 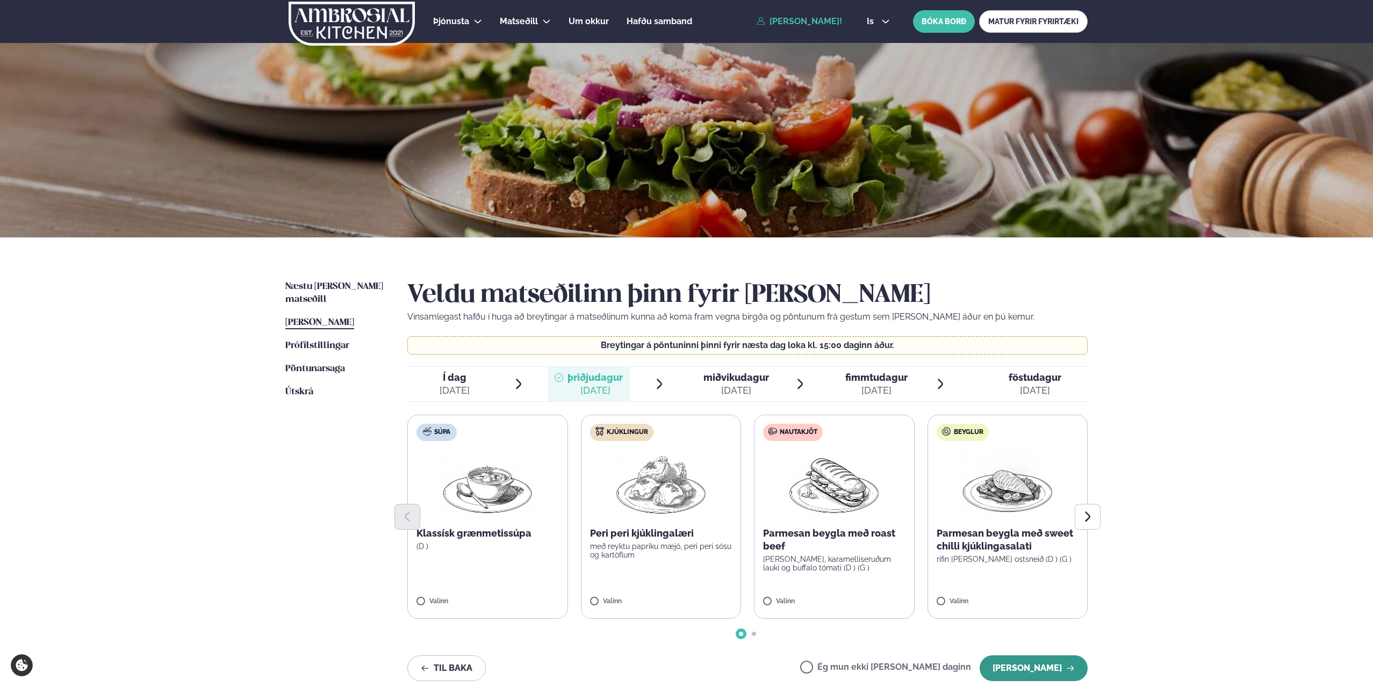 What do you see at coordinates (317, 346) in the screenshot?
I see `a: Prófílstillingar` at bounding box center [317, 346].